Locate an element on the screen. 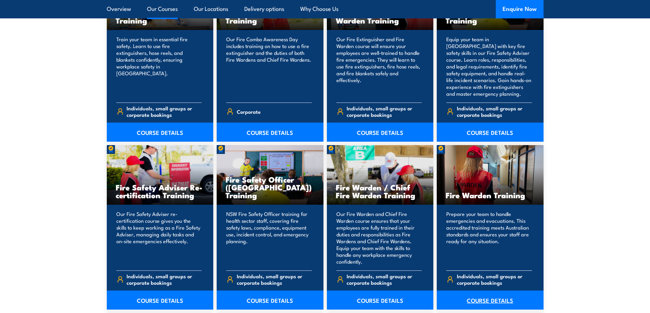 This screenshot has width=650, height=313. p: Train your team in essential fire safety. Learn to use fire extinguishers, hose reels, and blanke... is located at coordinates (159, 67).